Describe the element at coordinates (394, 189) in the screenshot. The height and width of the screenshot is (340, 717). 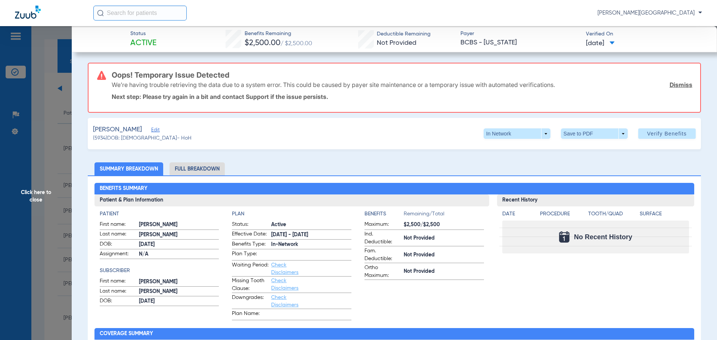
I see `h2: Benefits Summary` at that location.